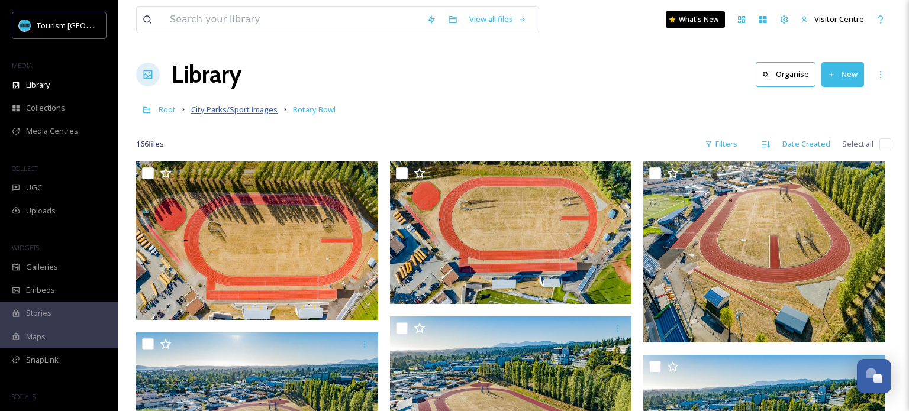  What do you see at coordinates (38, 313) in the screenshot?
I see `span: Stories` at bounding box center [38, 313].